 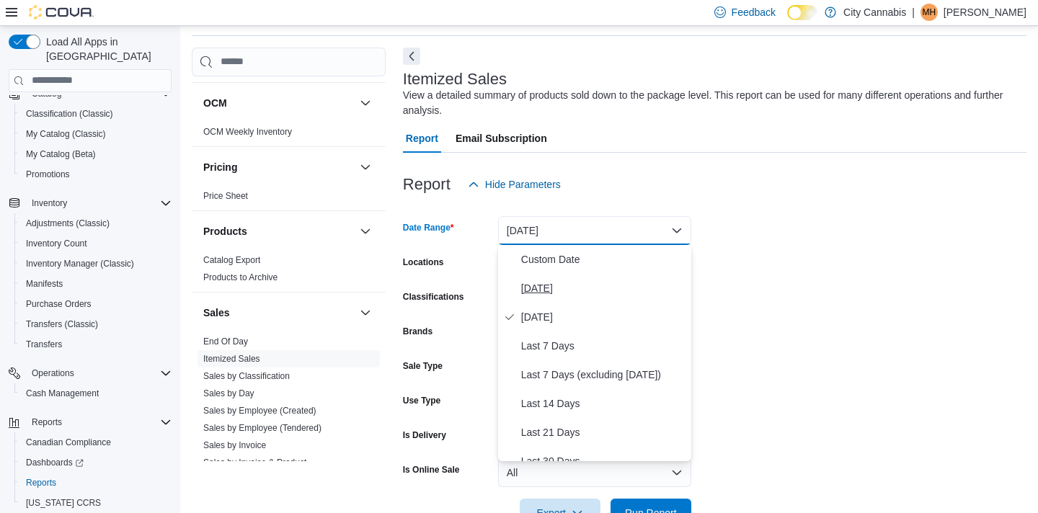 What do you see at coordinates (53, 373) in the screenshot?
I see `button: Operations` at bounding box center [53, 373].